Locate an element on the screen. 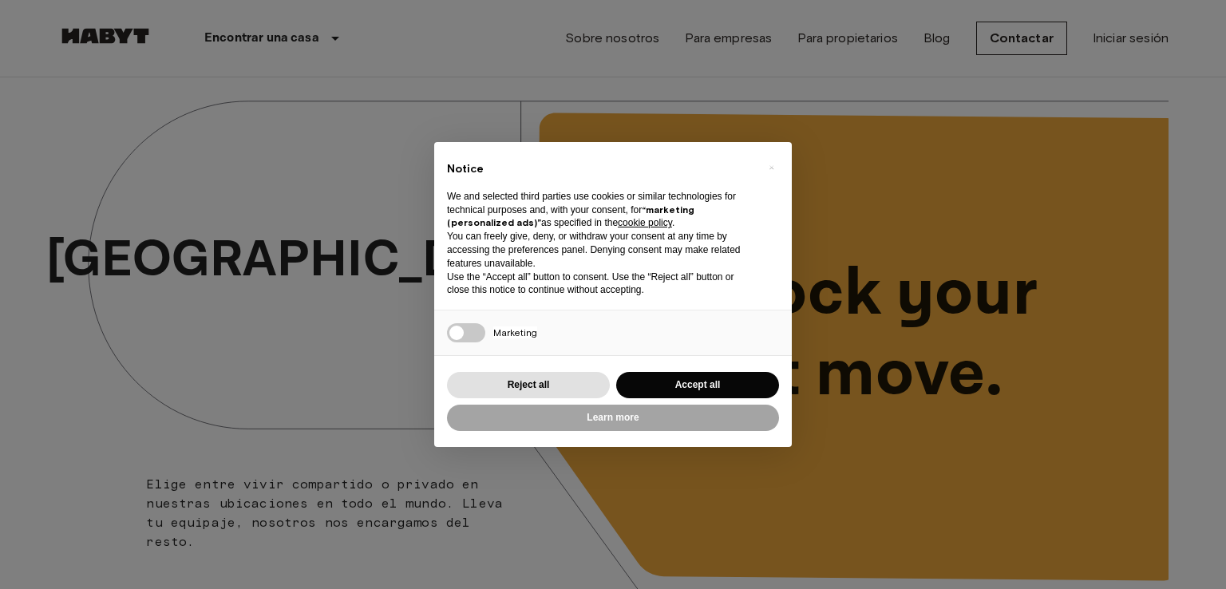 This screenshot has height=589, width=1226. button: Reject all is located at coordinates (528, 385).